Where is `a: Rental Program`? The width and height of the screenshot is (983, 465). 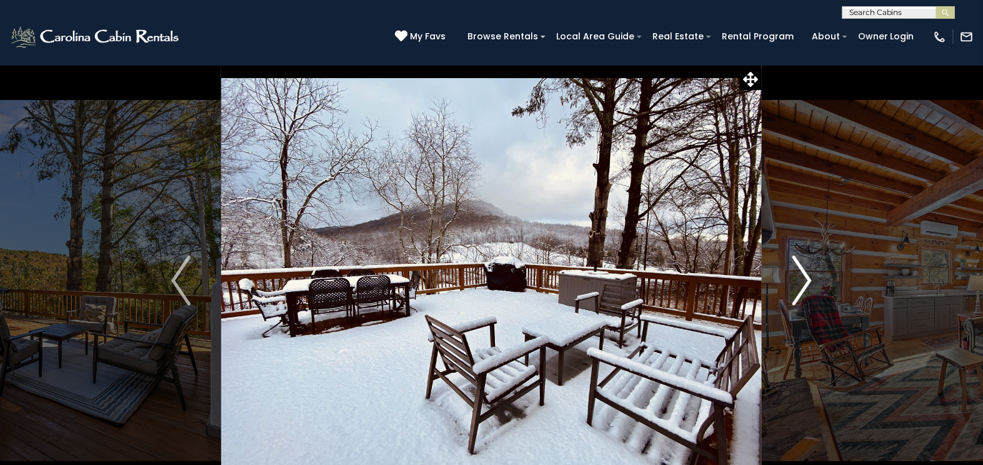
a: Rental Program is located at coordinates (758, 36).